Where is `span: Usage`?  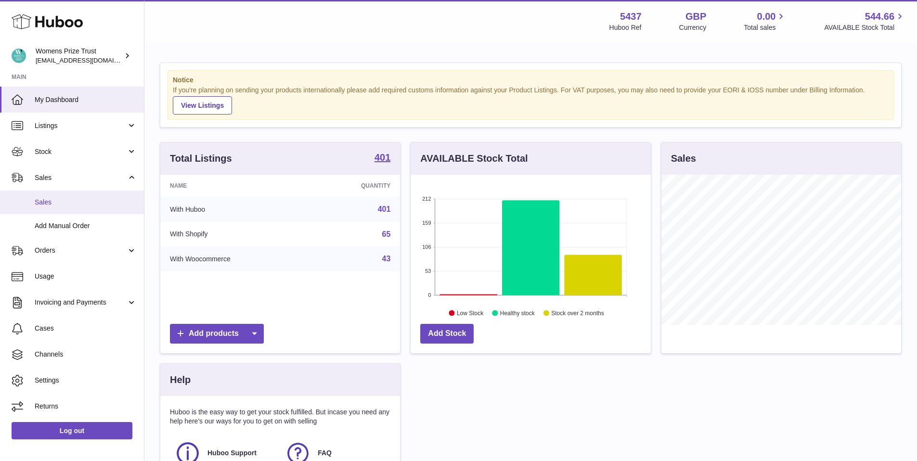 span: Usage is located at coordinates (86, 276).